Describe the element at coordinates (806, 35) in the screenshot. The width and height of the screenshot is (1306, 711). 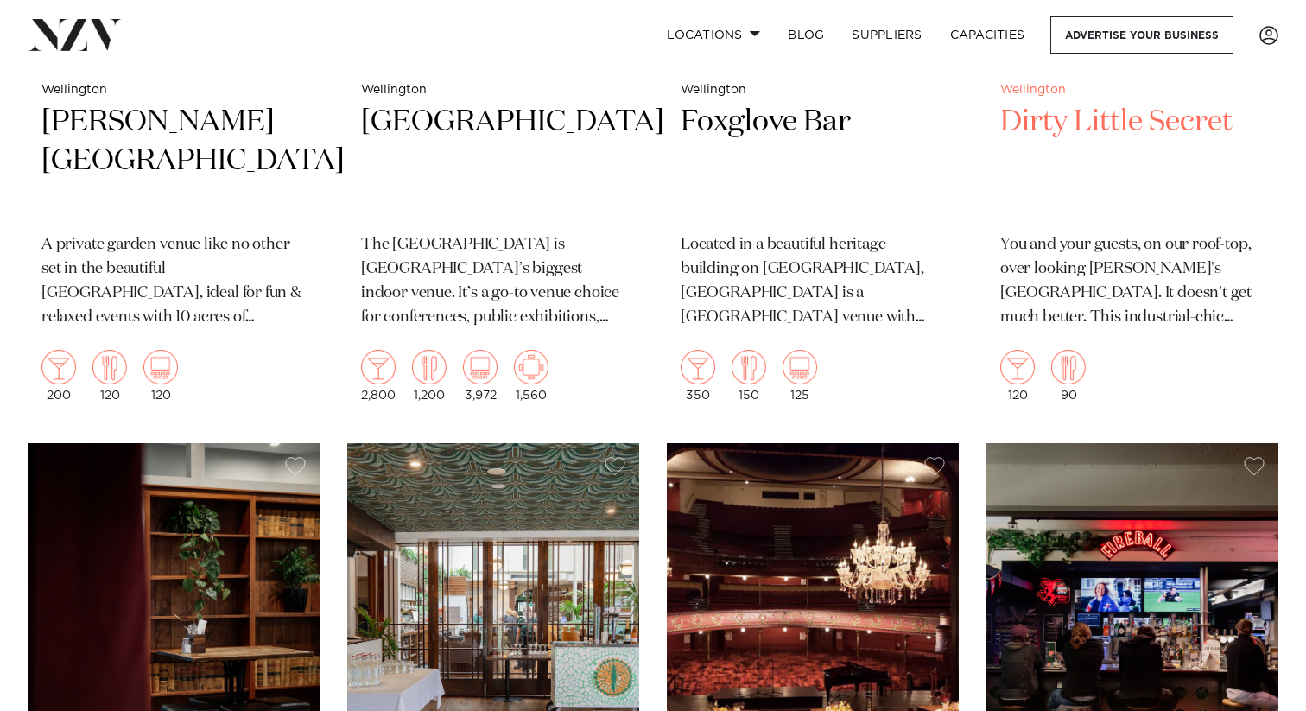
I see `a: BLOG` at that location.